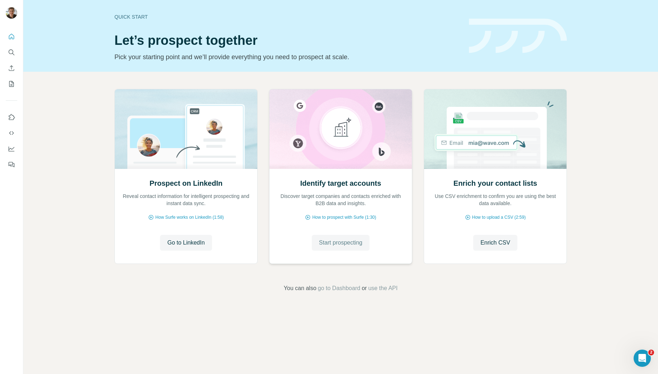  I want to click on button: My lists, so click(11, 84).